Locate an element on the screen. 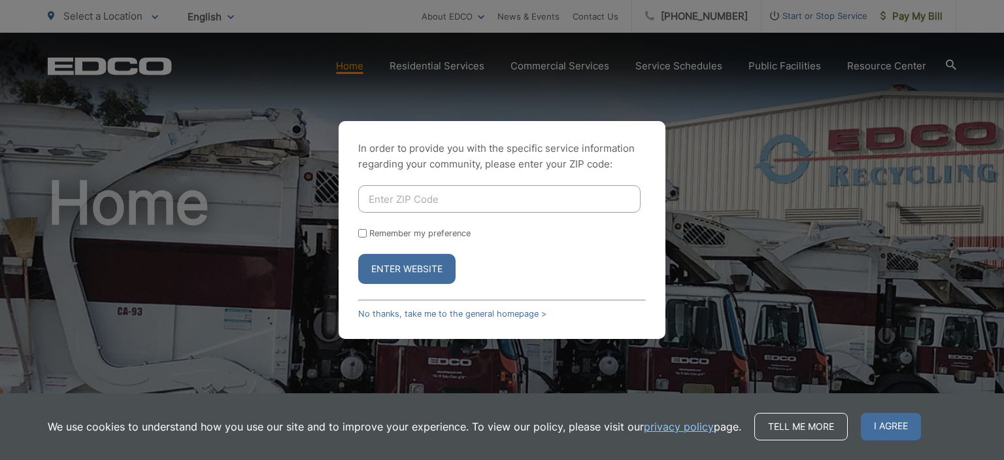  span: I agree is located at coordinates (891, 426).